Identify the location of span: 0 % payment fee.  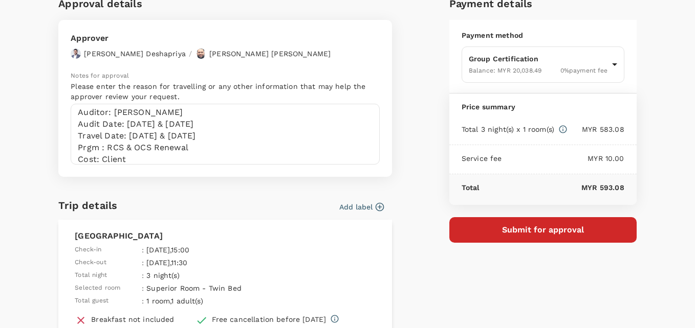
(584, 71).